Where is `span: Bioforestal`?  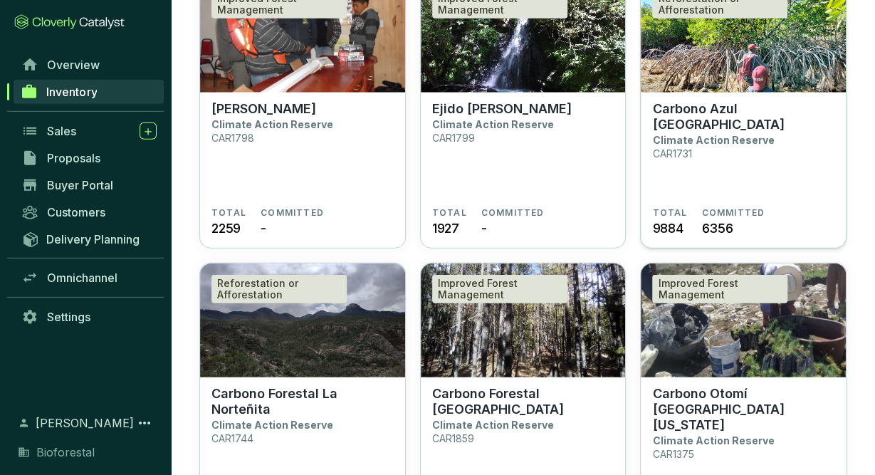 span: Bioforestal is located at coordinates (66, 452).